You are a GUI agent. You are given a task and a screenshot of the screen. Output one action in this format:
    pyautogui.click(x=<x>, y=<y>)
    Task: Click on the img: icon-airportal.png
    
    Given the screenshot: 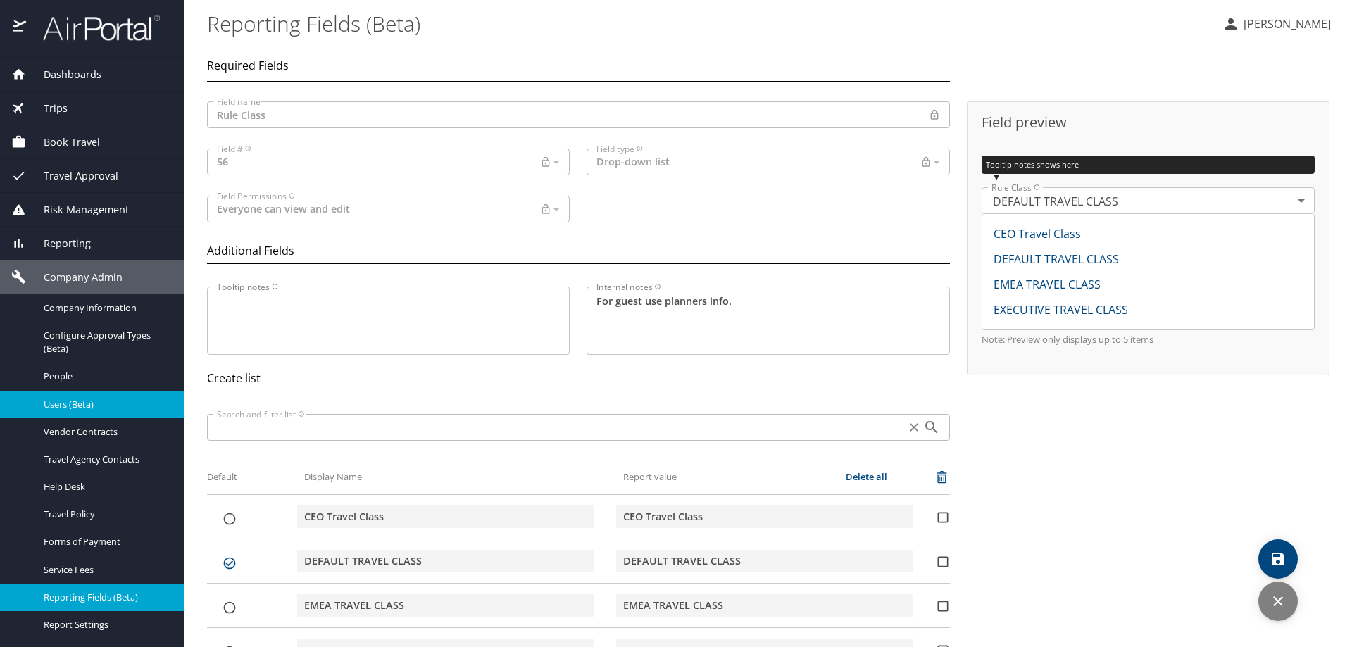 What is the action you would take?
    pyautogui.click(x=20, y=27)
    